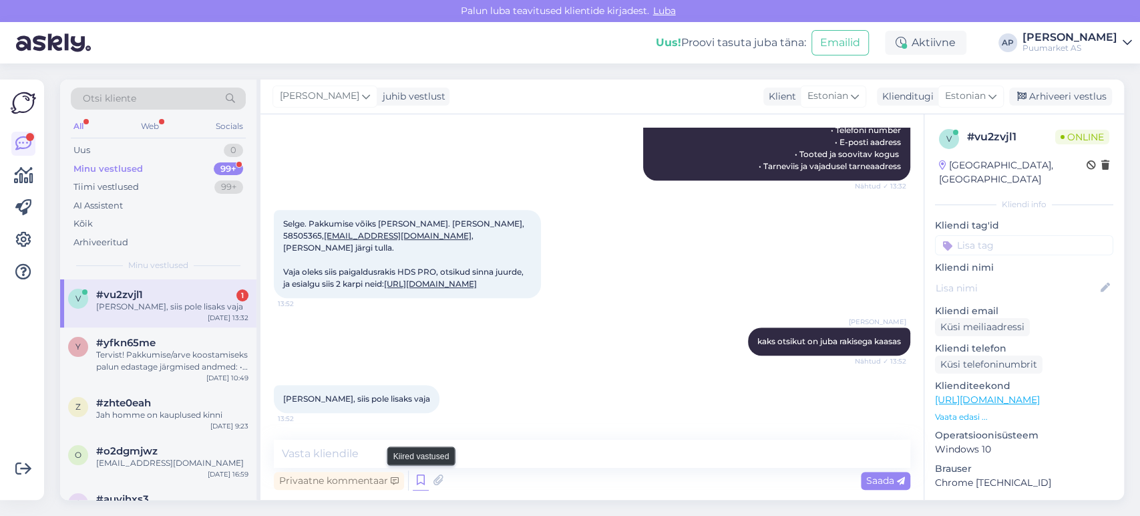  What do you see at coordinates (664, 11) in the screenshot?
I see `span: Luba` at bounding box center [664, 11].